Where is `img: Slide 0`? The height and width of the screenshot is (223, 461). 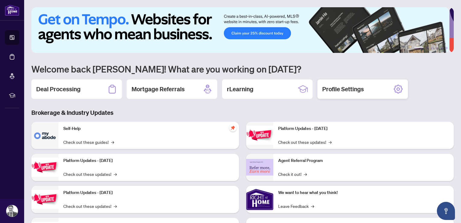 img: Slide 0 is located at coordinates (240, 30).